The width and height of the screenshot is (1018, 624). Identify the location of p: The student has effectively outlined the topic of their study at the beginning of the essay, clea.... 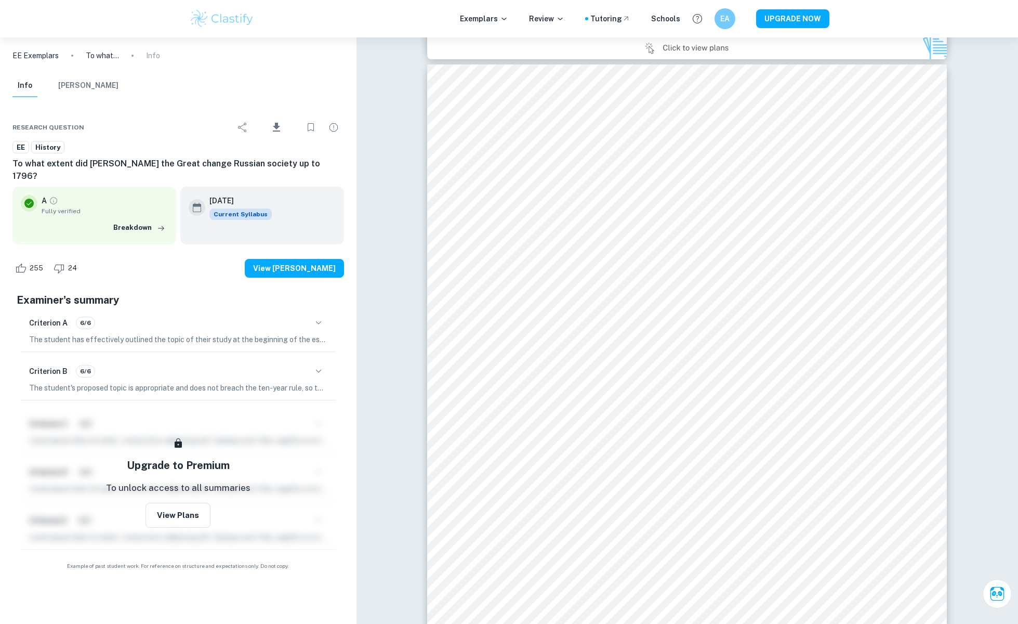
(178, 339).